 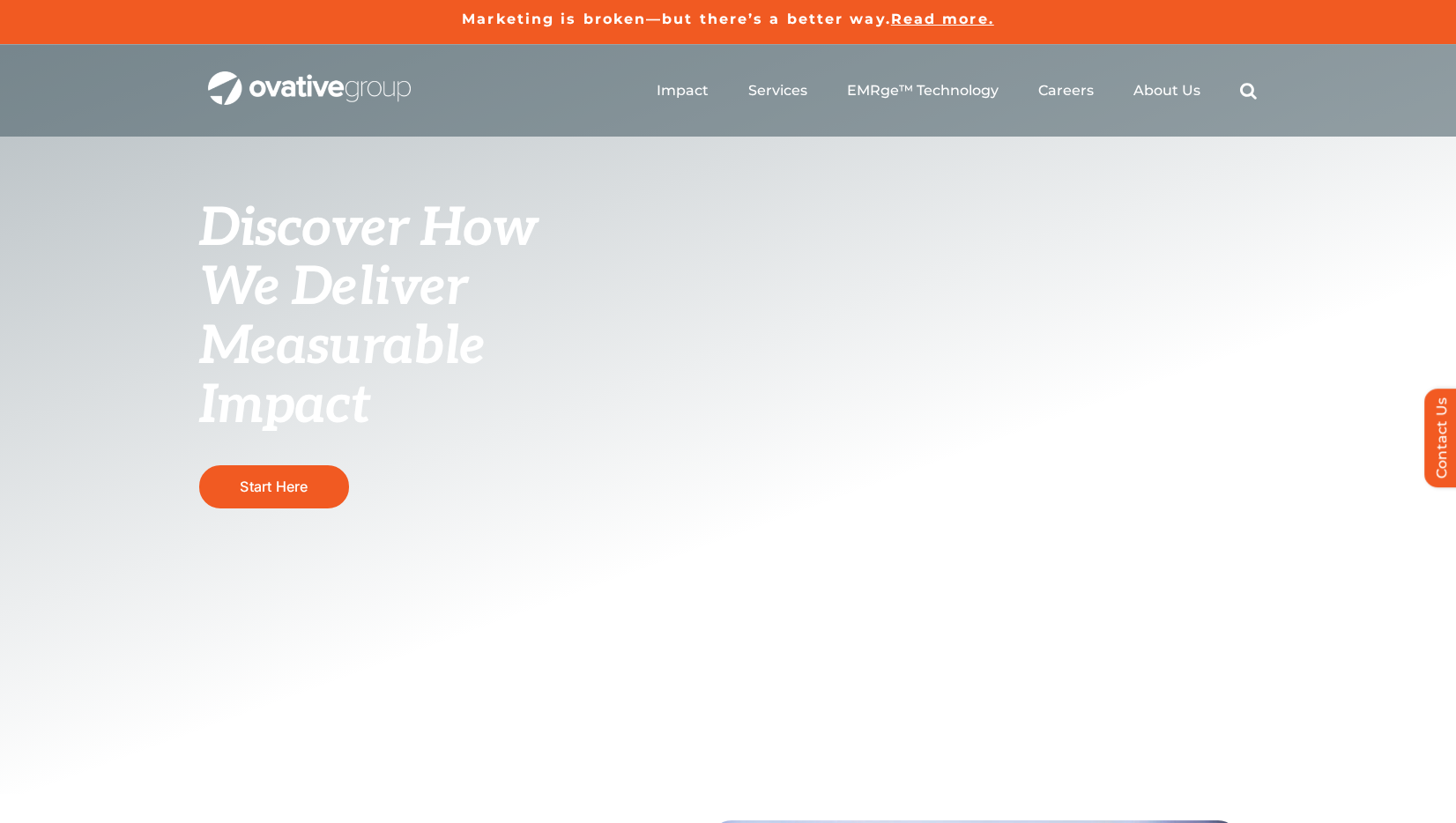 I want to click on a: Read more., so click(x=942, y=19).